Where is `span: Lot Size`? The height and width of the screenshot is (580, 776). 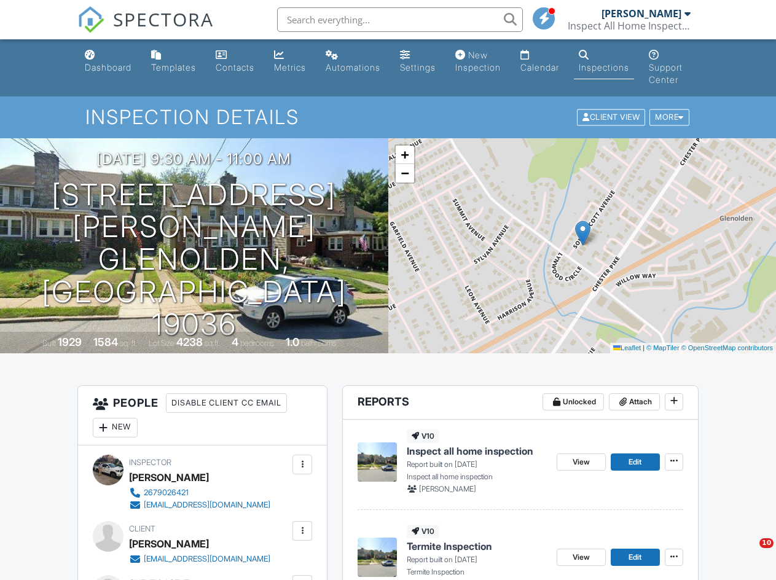 span: Lot Size is located at coordinates (162, 343).